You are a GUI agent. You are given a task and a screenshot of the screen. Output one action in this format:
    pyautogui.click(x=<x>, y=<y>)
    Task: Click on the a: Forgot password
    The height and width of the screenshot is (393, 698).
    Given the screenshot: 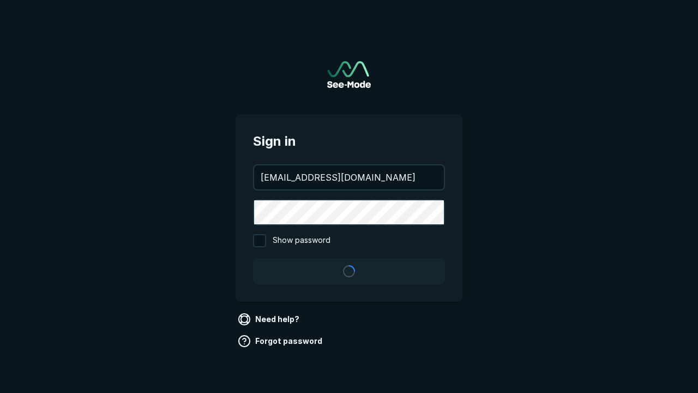 What is the action you would take?
    pyautogui.click(x=281, y=341)
    